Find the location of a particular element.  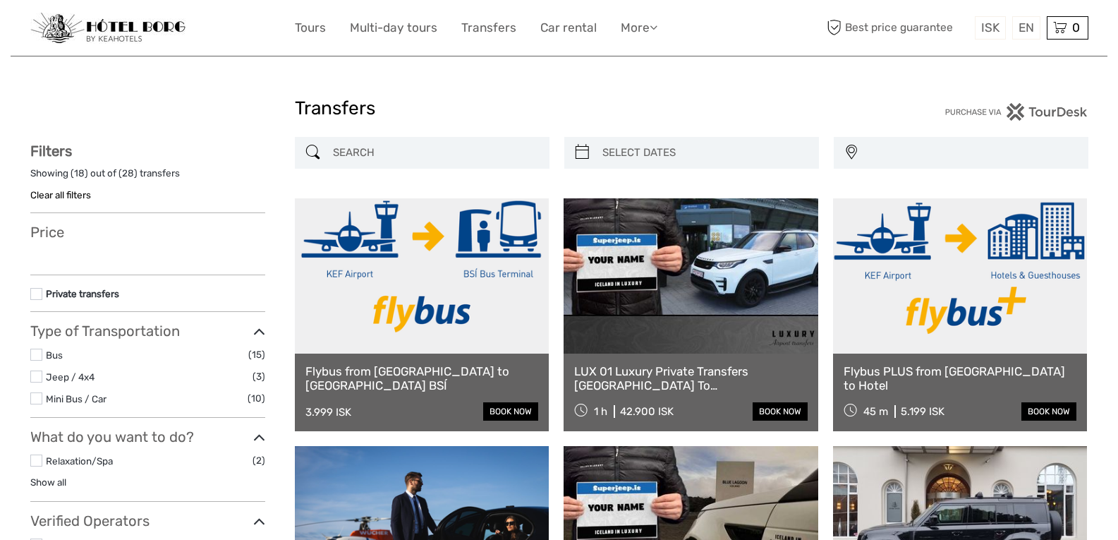

span: (15) is located at coordinates (257, 354).